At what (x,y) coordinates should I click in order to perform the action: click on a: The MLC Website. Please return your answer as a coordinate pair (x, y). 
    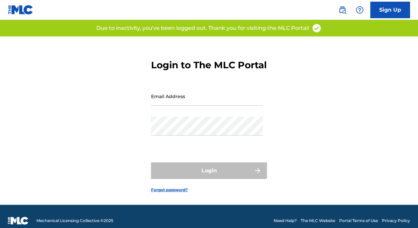
    Looking at the image, I should click on (318, 220).